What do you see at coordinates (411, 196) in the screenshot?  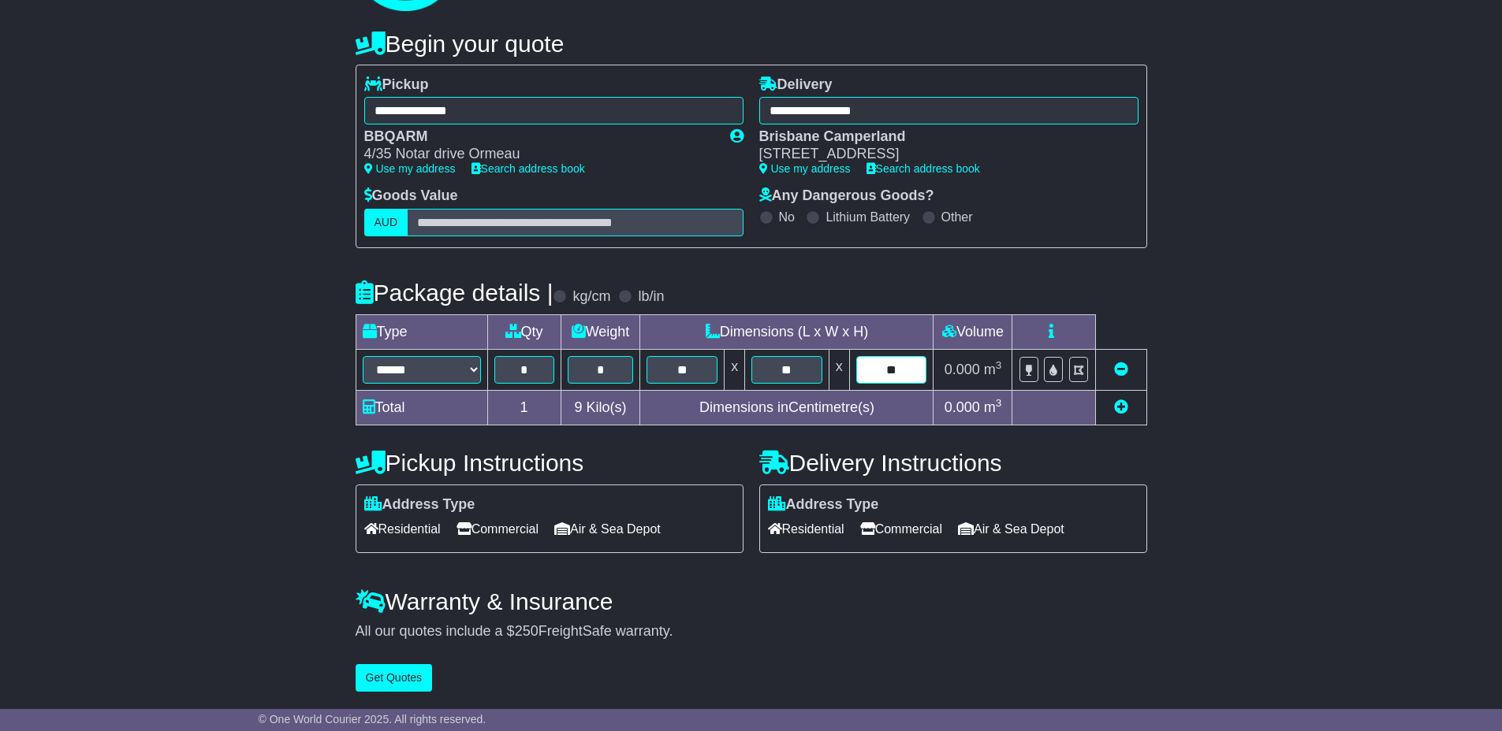 I see `label: Goods Value` at bounding box center [411, 196].